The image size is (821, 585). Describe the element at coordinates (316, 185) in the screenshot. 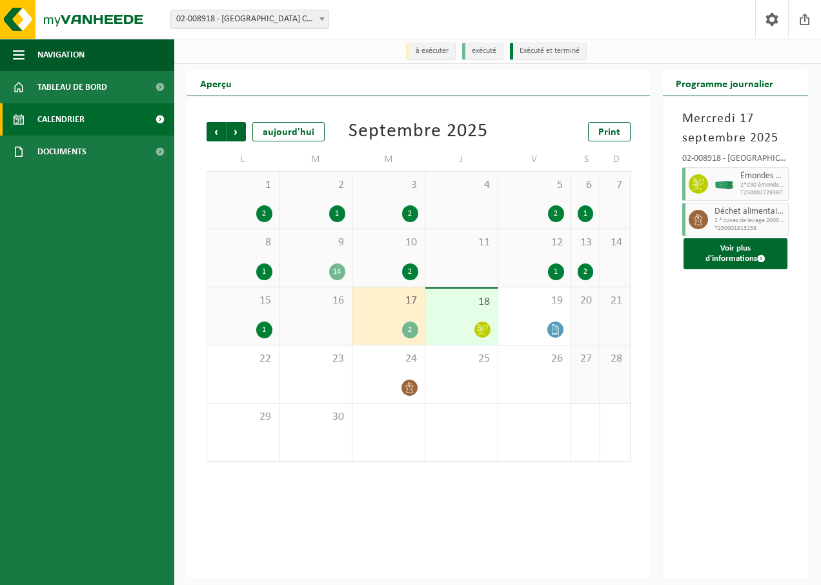

I see `span: 2` at that location.